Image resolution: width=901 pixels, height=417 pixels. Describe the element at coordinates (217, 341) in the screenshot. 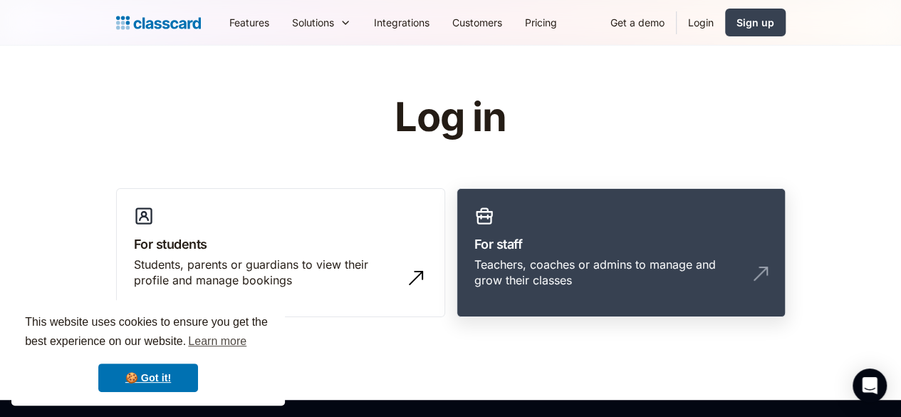

I see `a: learn more about cookies` at that location.